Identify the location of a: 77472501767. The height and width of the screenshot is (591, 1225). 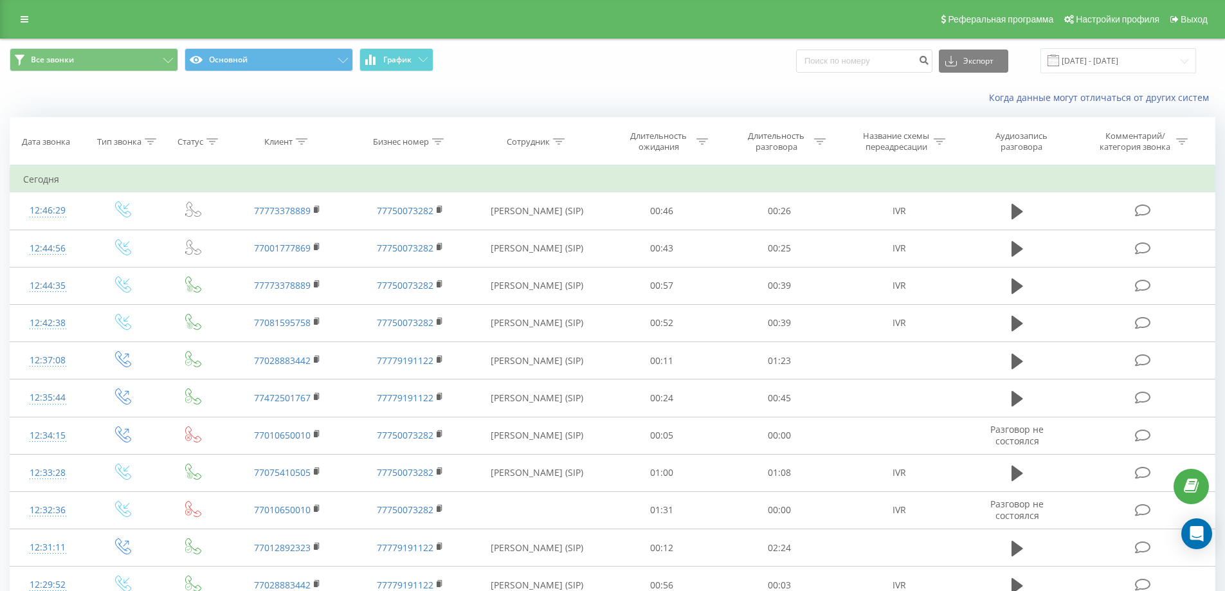
(282, 397).